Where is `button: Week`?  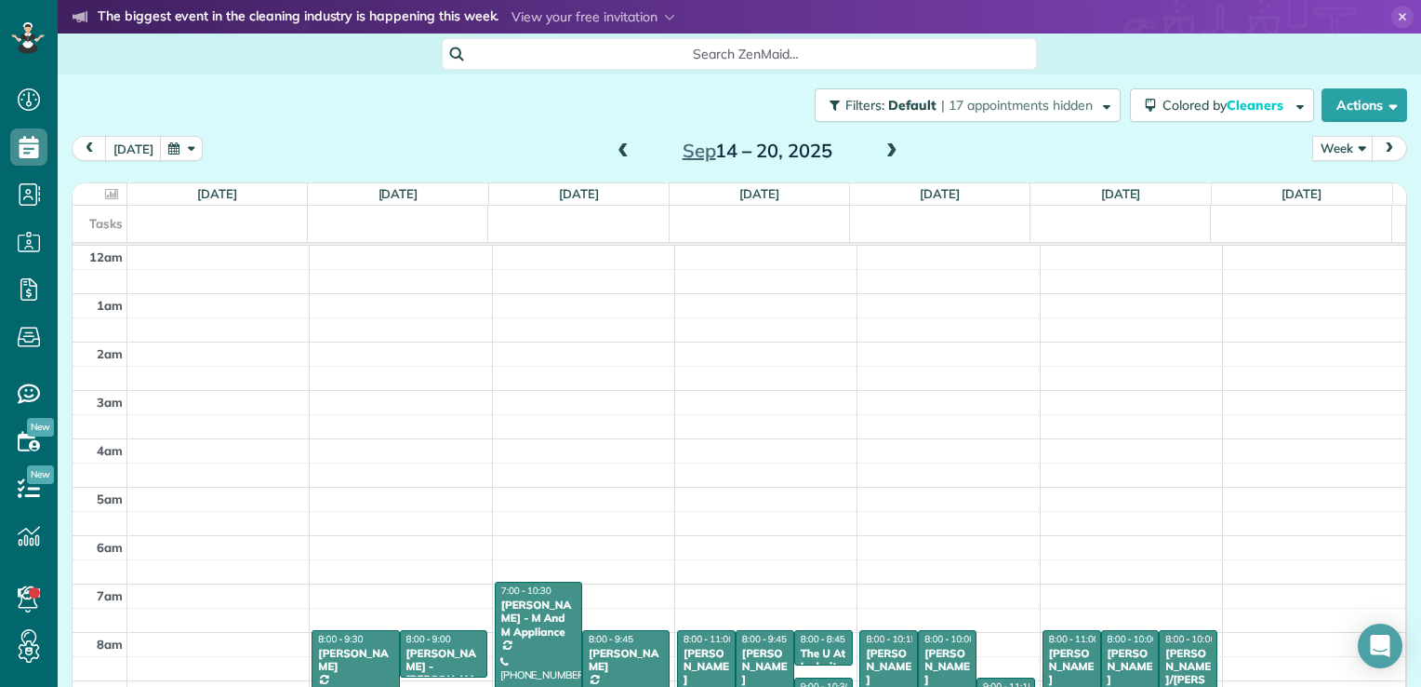 button: Week is located at coordinates (1343, 148).